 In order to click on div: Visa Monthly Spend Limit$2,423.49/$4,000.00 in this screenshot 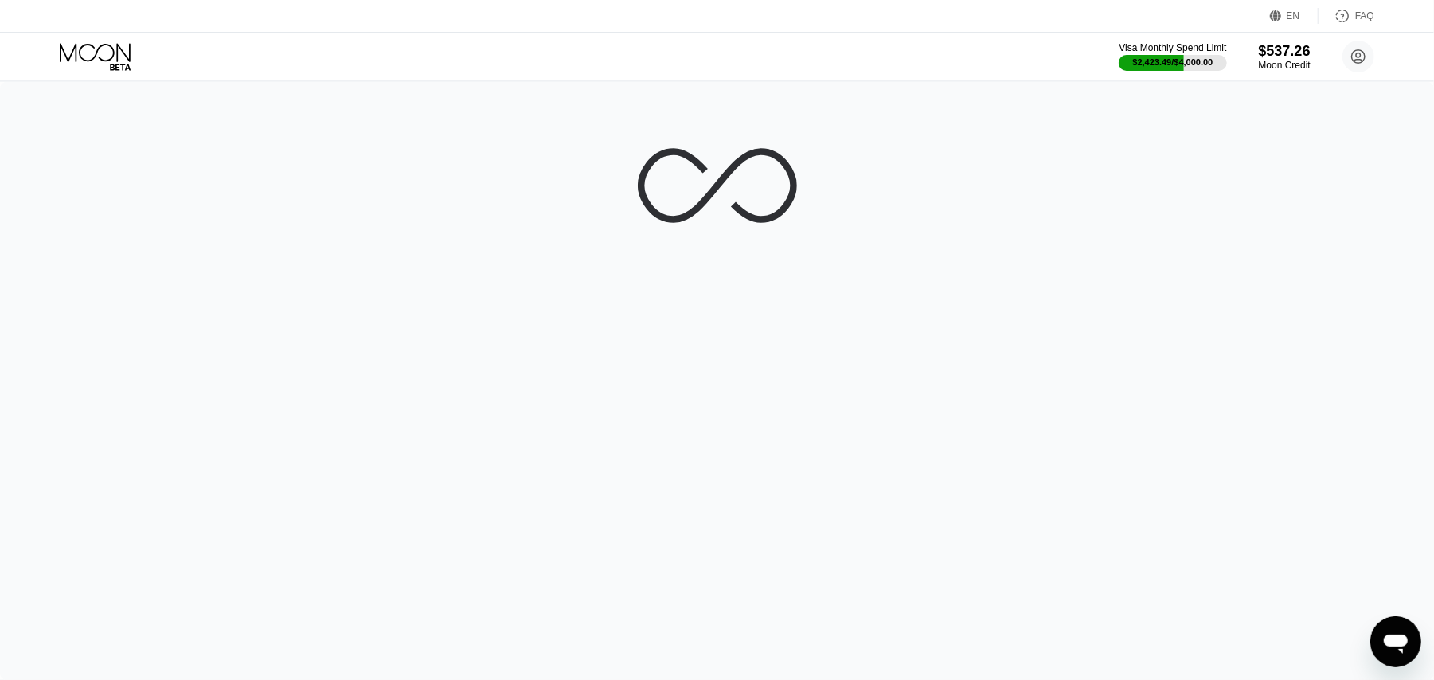, I will do `click(1172, 57)`.